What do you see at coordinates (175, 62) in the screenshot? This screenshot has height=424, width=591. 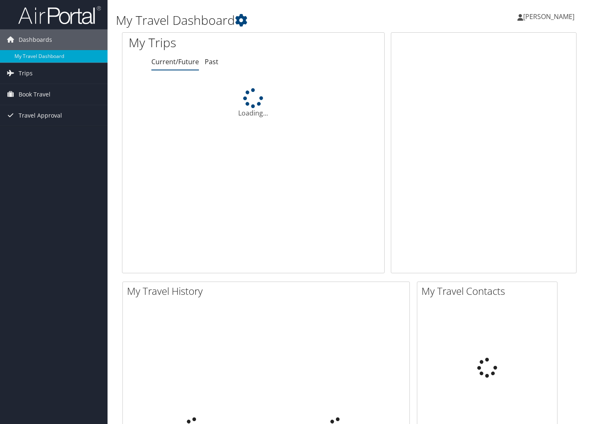 I see `a: Current/Future` at bounding box center [175, 62].